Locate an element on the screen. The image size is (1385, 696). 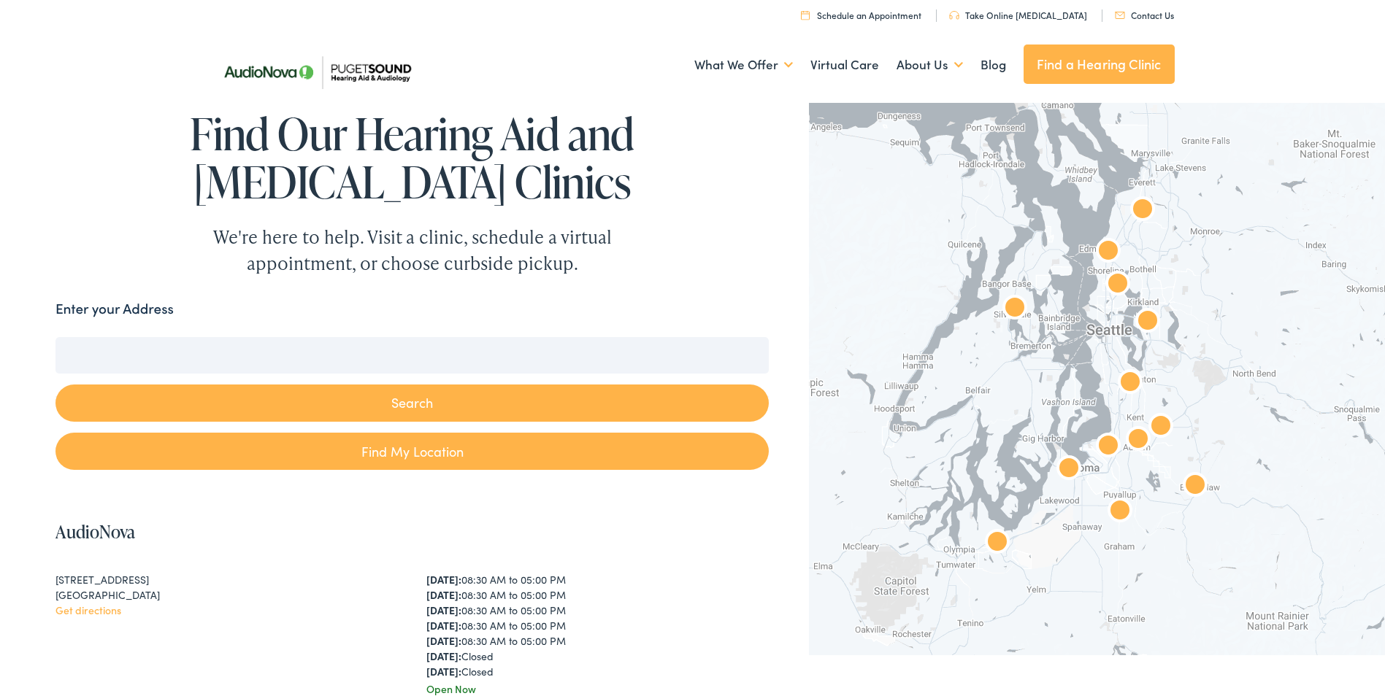
a: Contact Us is located at coordinates (1144, 15).